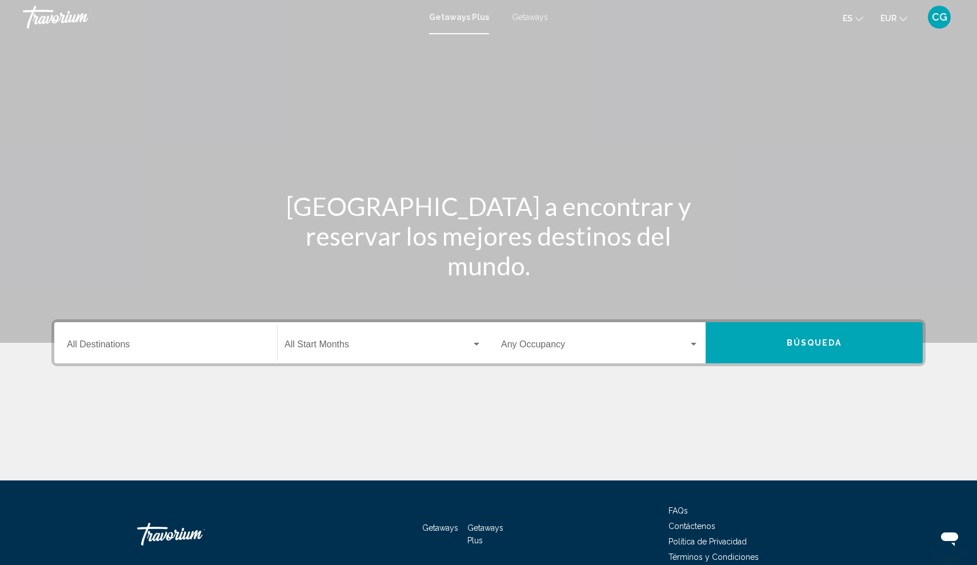  What do you see at coordinates (707, 541) in the screenshot?
I see `a: Política de Privacidad` at bounding box center [707, 541].